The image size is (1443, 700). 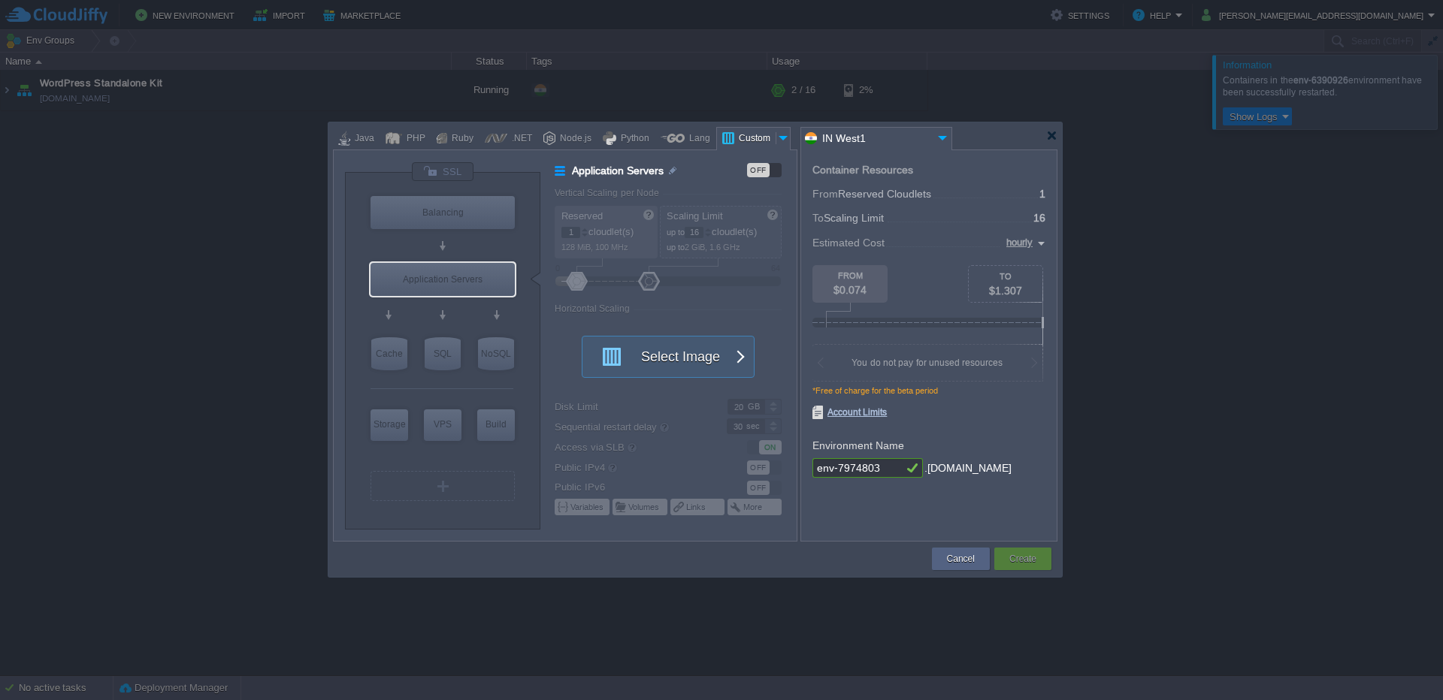 What do you see at coordinates (389, 354) in the screenshot?
I see `div: Cache` at bounding box center [389, 354].